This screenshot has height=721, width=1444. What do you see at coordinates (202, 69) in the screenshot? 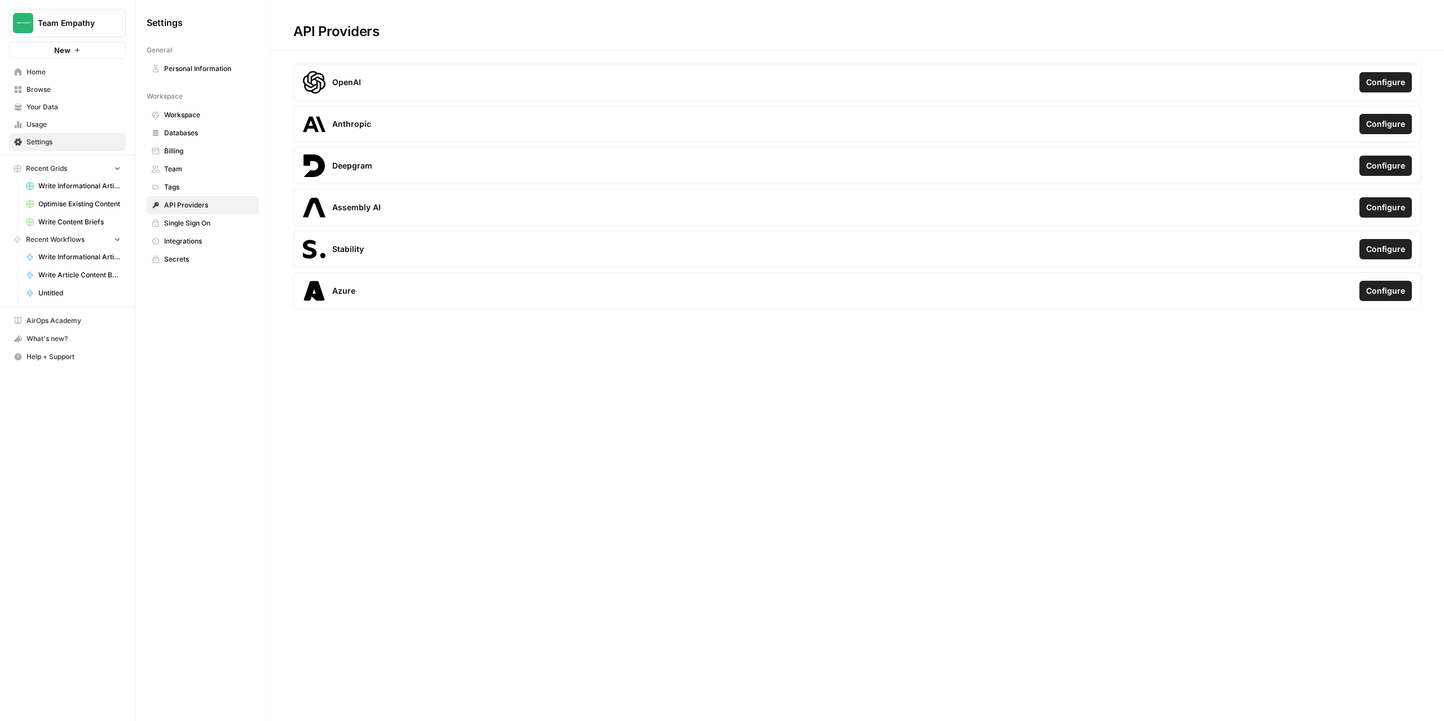
I see `a: Personal Information` at bounding box center [202, 69].